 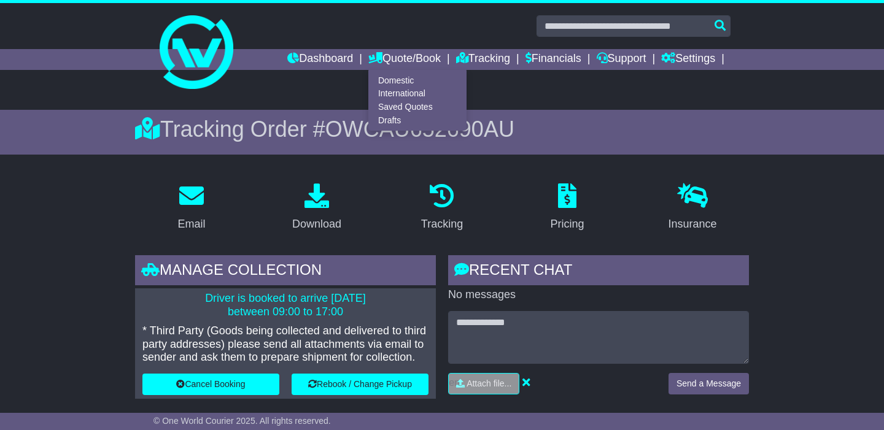 What do you see at coordinates (285, 344) in the screenshot?
I see `p: * Third Party (Goods being collected and delivered to third party addresses) please send all atta...` at bounding box center [285, 344].